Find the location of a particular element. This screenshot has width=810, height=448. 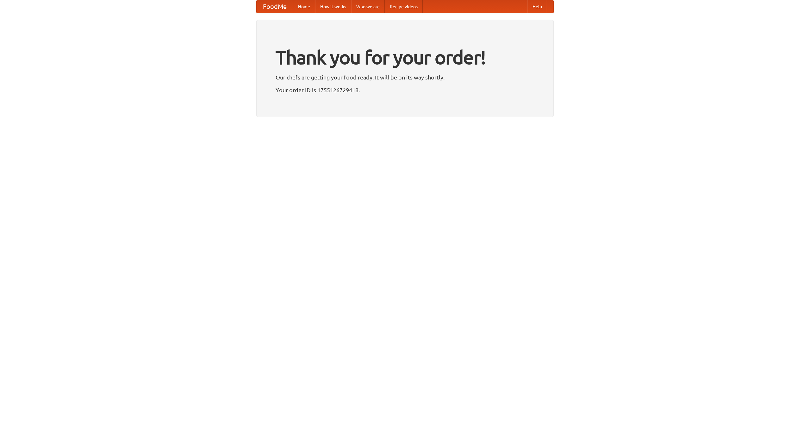

a: Who we are is located at coordinates (368, 7).